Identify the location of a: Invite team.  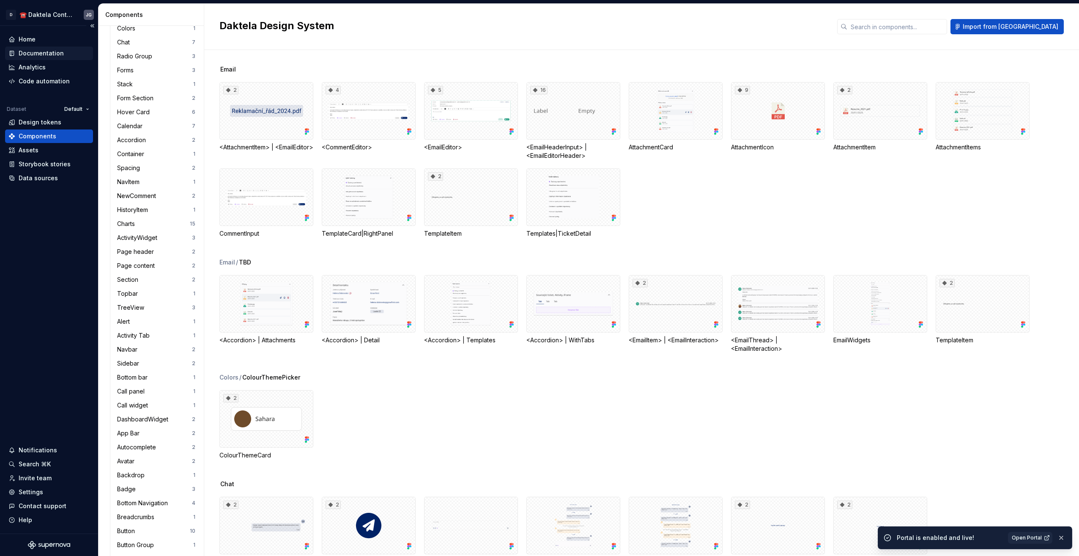
(49, 478).